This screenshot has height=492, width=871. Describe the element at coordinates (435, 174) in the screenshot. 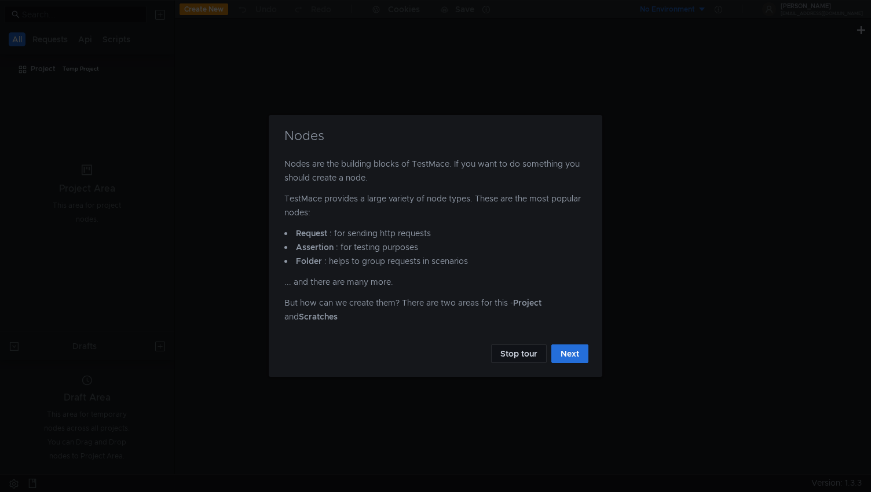

I see `p: Nodes are the building blocks of TestMace. If you want to do something you should create a node.` at that location.